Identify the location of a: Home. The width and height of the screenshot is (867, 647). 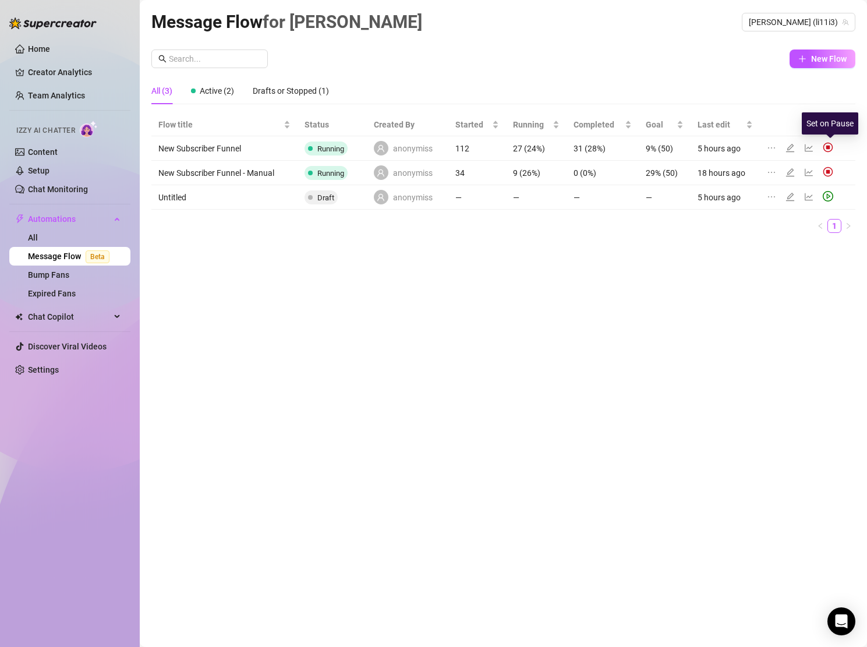
(39, 49).